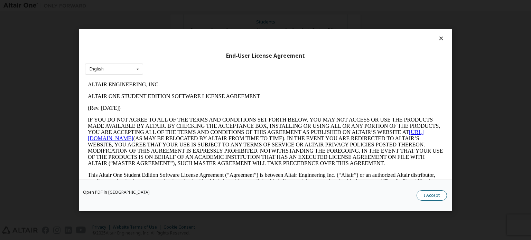 The height and width of the screenshot is (240, 531). I want to click on p: ALTAIR ONE STUDENT EDITION SOFTWARE LICENSE AGREEMENT, so click(180, 18).